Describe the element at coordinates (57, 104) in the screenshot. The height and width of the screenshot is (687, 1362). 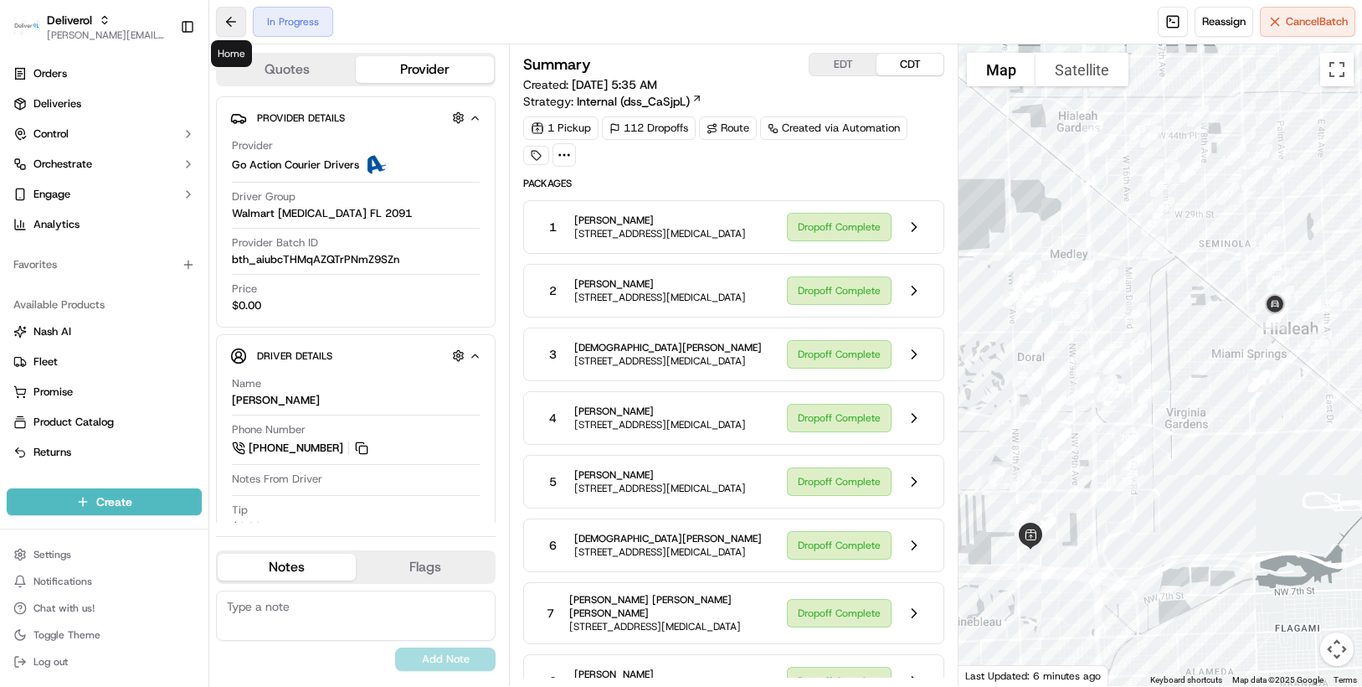
I see `span: Deliveries` at that location.